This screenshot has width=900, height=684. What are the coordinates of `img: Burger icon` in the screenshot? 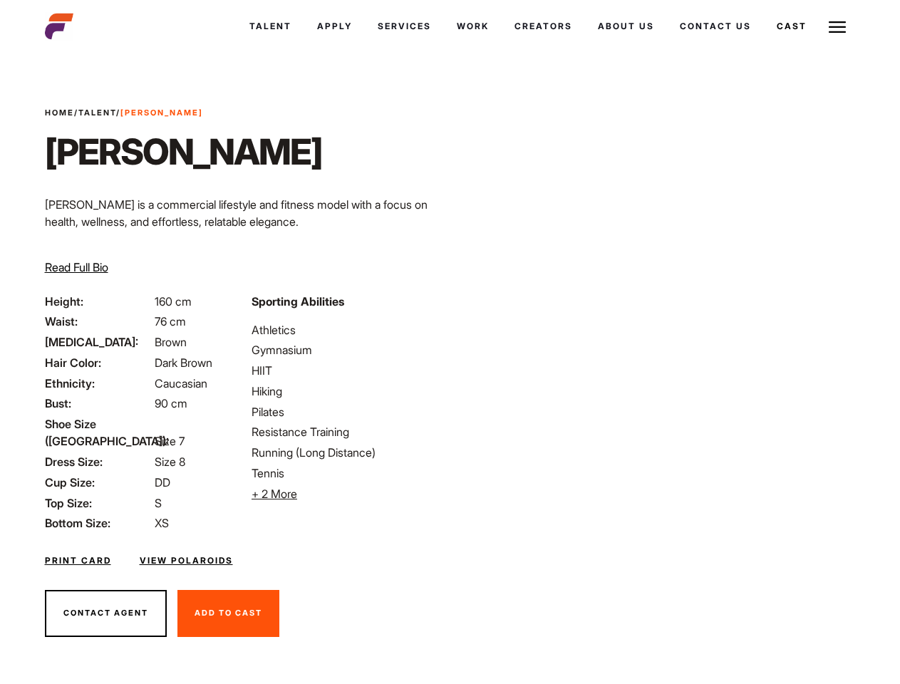 It's located at (837, 27).